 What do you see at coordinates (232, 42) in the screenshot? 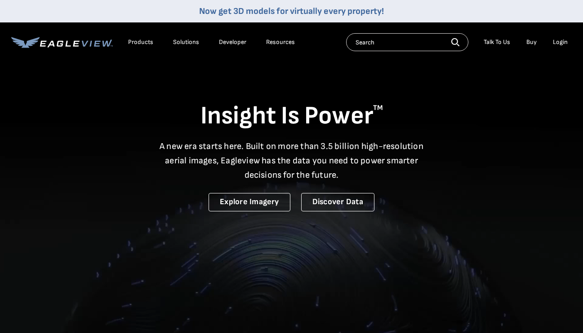
I see `a: Developer` at bounding box center [232, 42].